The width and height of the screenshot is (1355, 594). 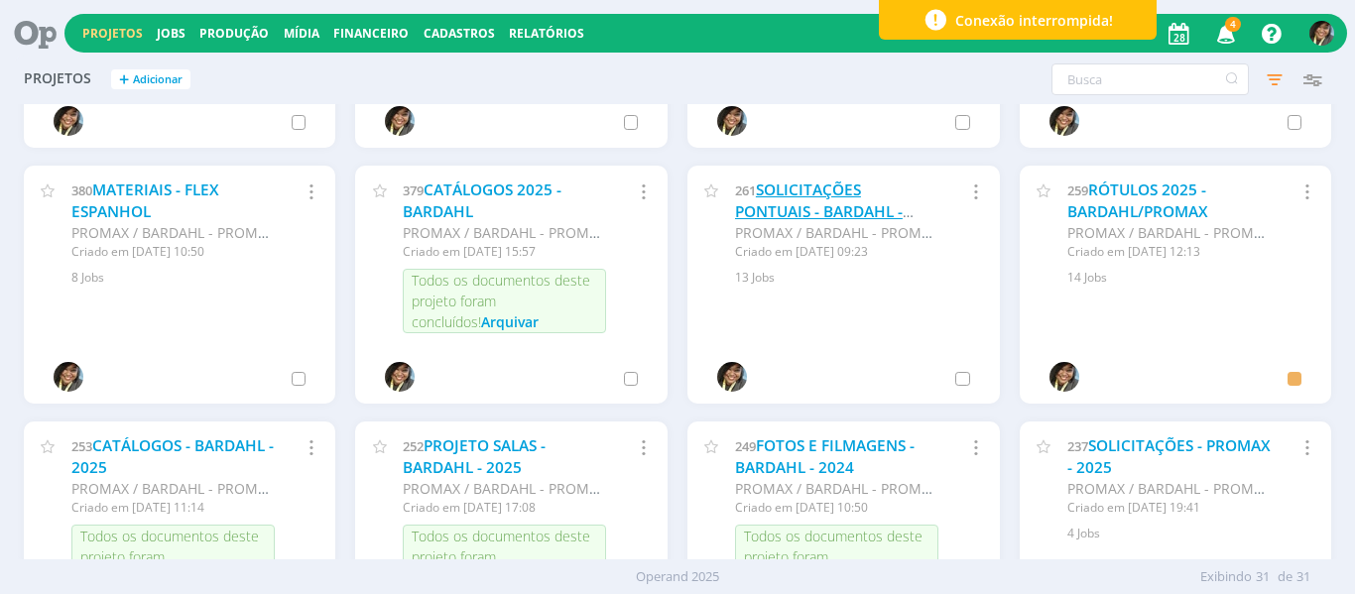 I want to click on a: Relatórios, so click(x=546, y=33).